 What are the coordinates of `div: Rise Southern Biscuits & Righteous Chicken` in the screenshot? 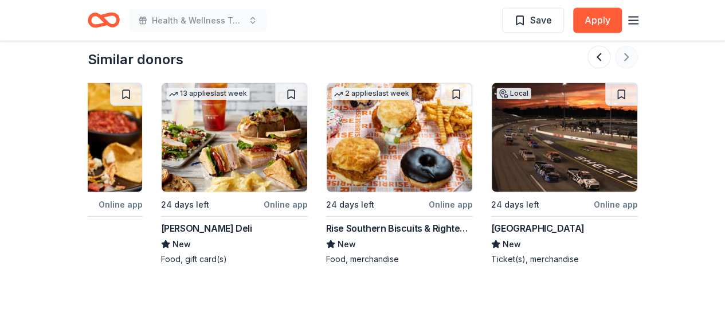 It's located at (400, 228).